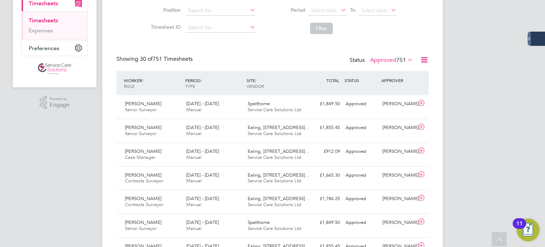  What do you see at coordinates (325, 198) in the screenshot?
I see `div: £1,784.25` at bounding box center [325, 198].